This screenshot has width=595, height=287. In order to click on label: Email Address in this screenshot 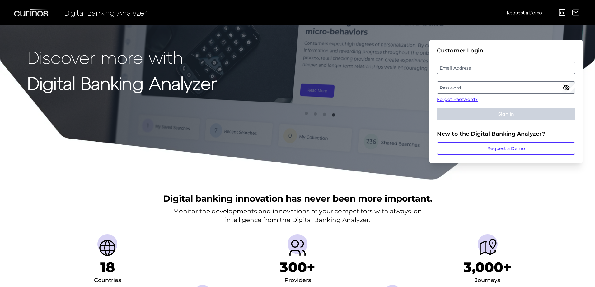, I will do `click(505, 68)`.